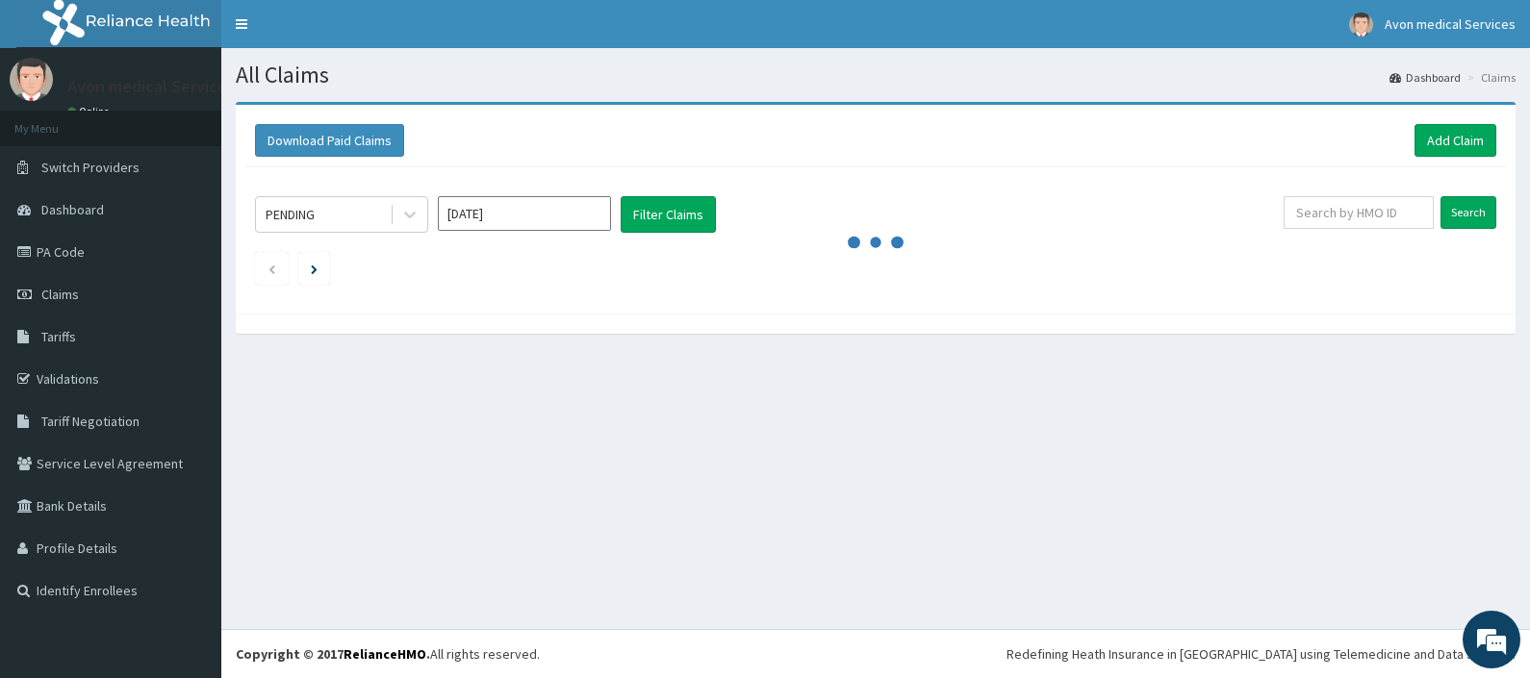 This screenshot has width=1530, height=678. I want to click on h1: All Claims, so click(875, 75).